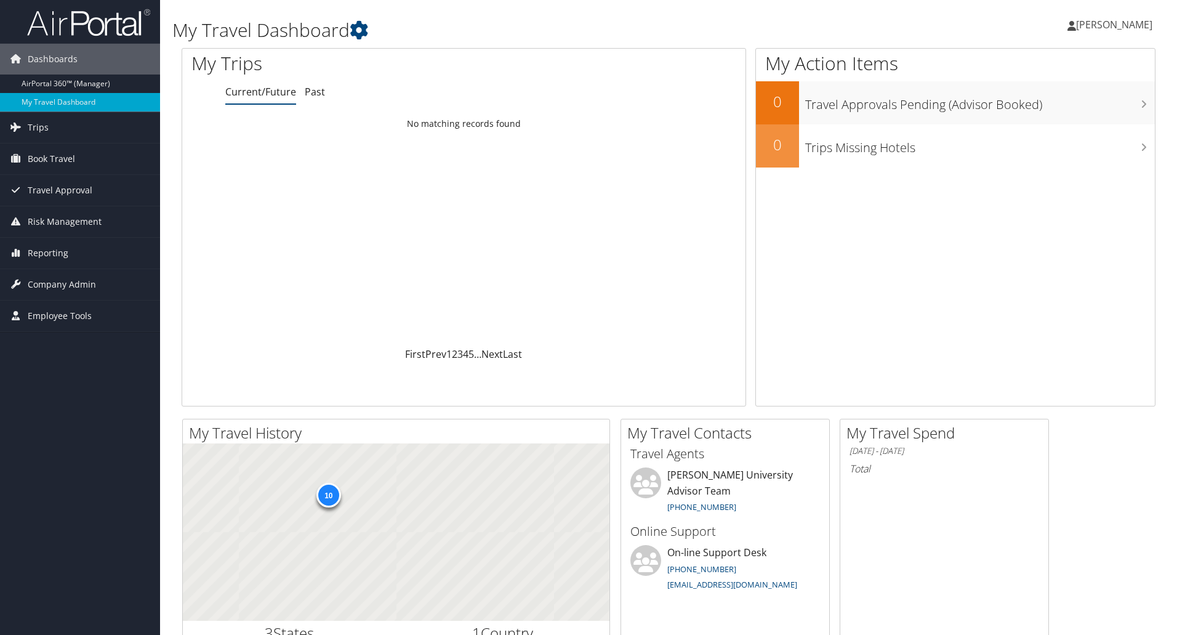 The height and width of the screenshot is (635, 1177). I want to click on span: Employee Tools, so click(60, 316).